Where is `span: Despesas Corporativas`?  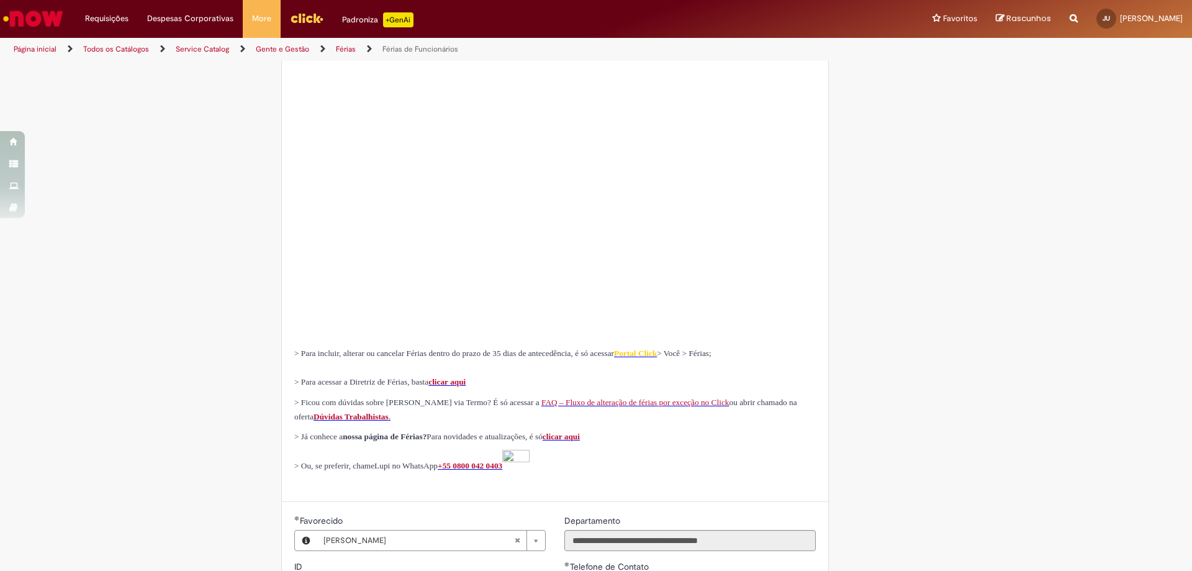
span: Despesas Corporativas is located at coordinates (190, 19).